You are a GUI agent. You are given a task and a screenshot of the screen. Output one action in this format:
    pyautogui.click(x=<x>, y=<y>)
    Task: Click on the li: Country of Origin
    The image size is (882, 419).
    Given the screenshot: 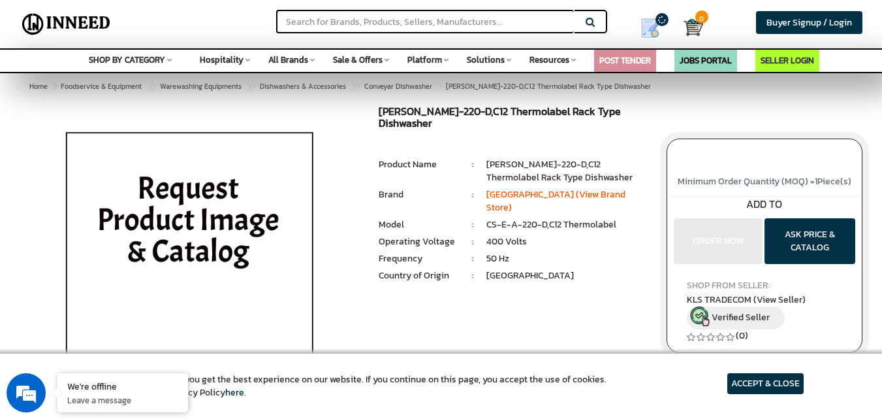 What is the action you would take?
    pyautogui.click(x=419, y=276)
    